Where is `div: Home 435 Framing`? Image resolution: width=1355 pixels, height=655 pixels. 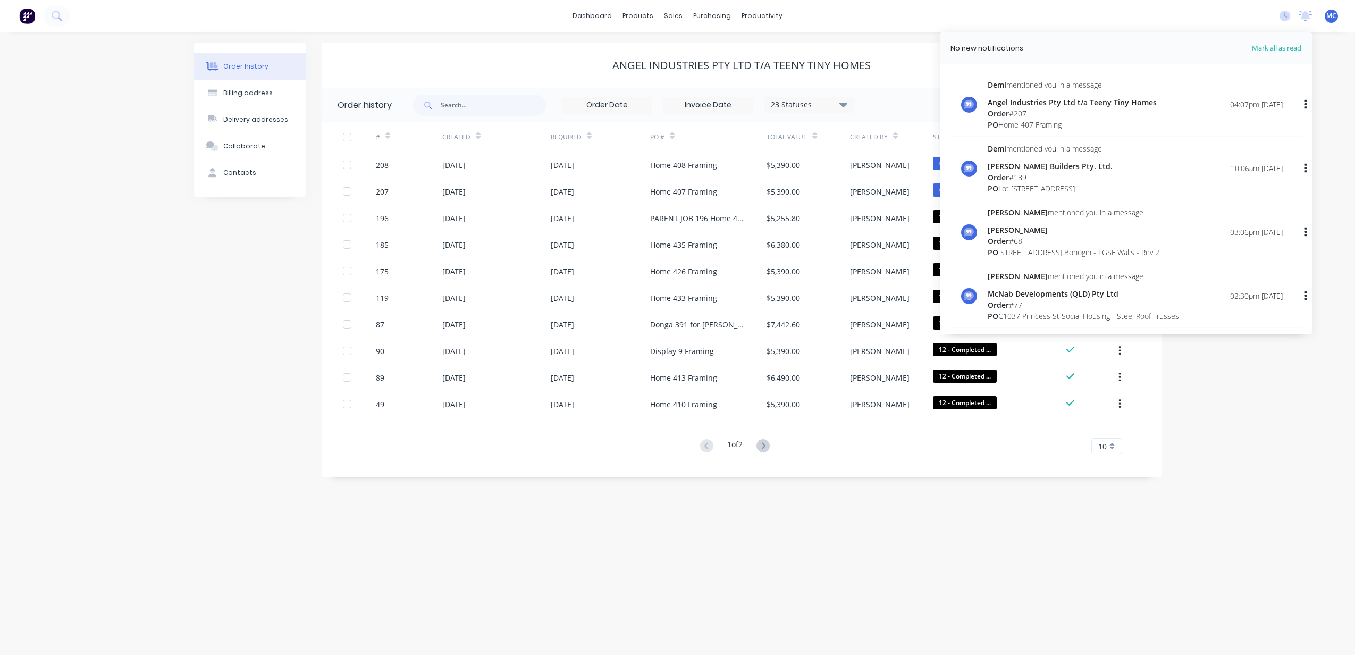
div: Home 435 Framing is located at coordinates (683, 244).